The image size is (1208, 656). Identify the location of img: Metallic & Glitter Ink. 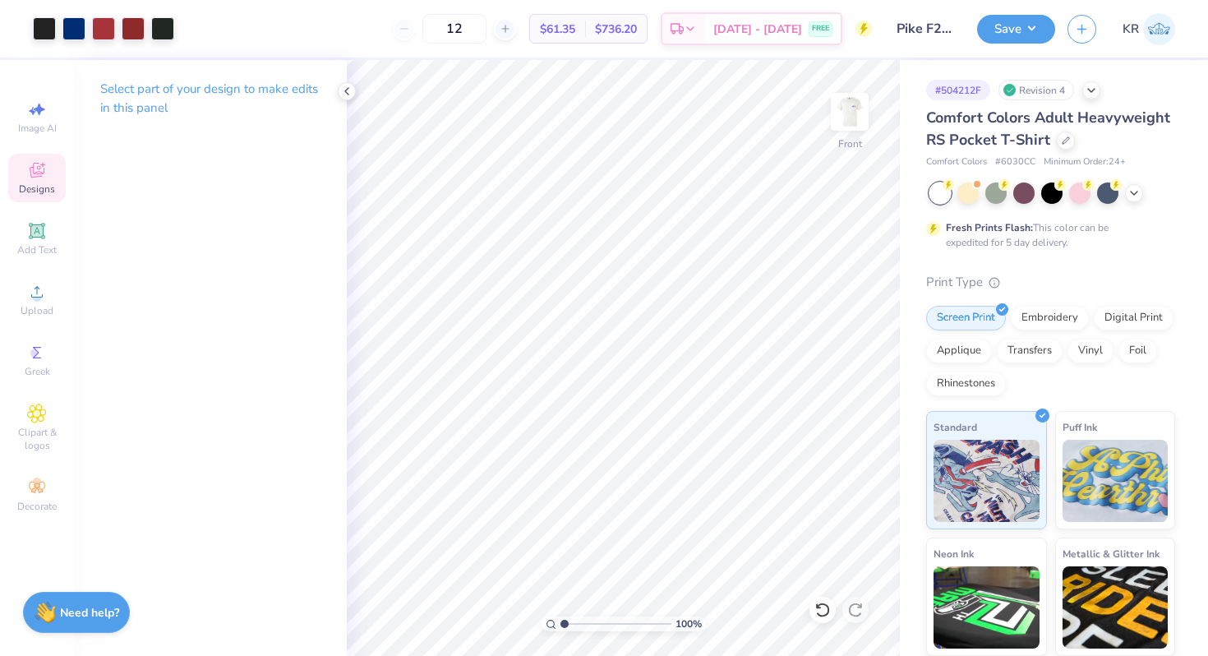
(1115, 607).